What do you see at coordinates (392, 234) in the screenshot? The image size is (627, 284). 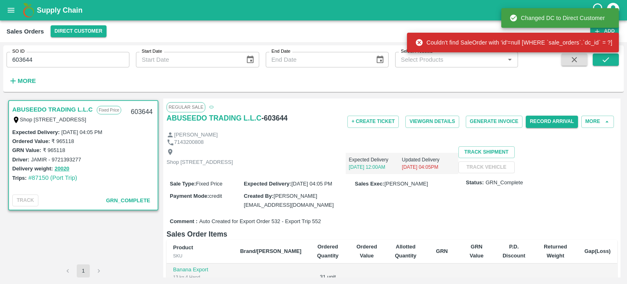 I see `h6: Sales Order Items` at bounding box center [392, 234].